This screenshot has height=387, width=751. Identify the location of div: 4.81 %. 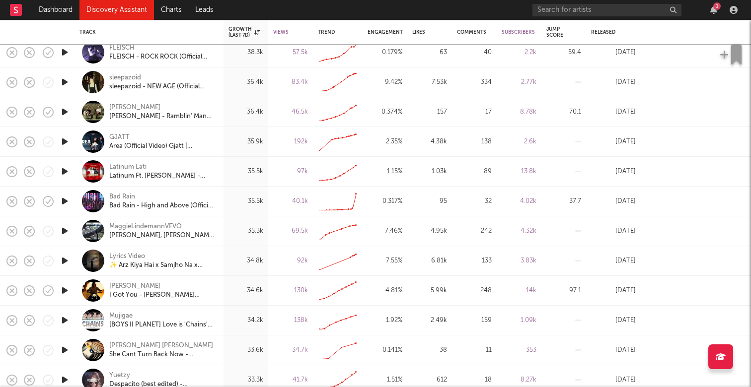
(385, 291).